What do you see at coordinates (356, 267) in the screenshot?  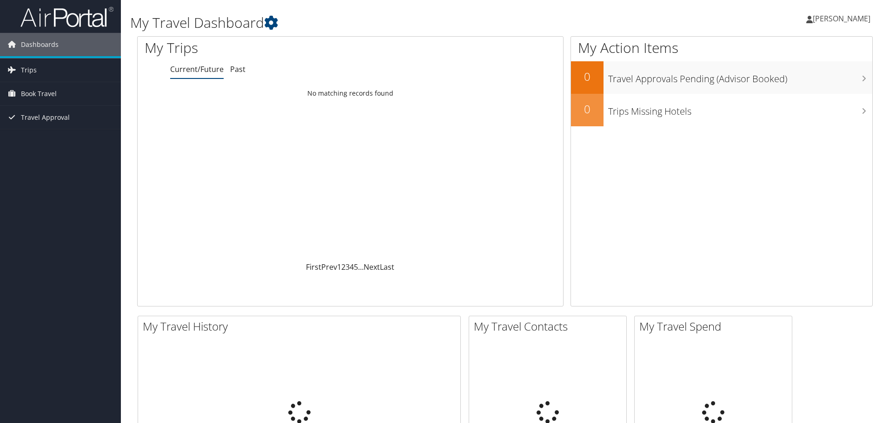 I see `a: 5` at bounding box center [356, 267].